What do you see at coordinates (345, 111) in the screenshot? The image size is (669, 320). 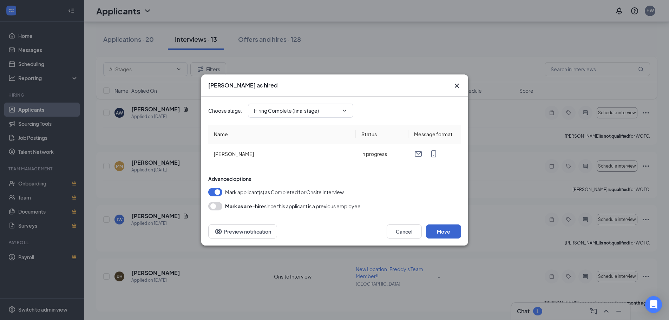 I see `svg: ChevronDown` at bounding box center [345, 111].